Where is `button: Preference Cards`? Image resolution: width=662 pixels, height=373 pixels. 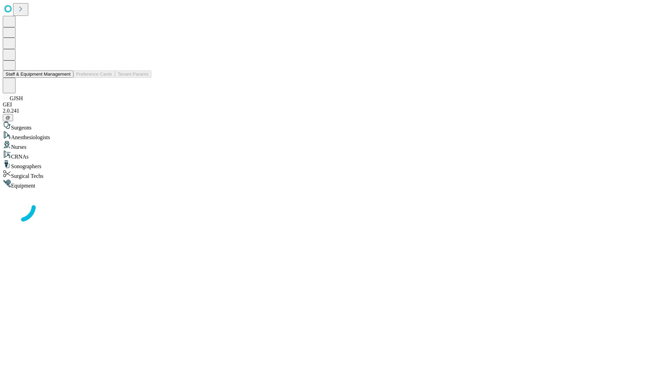 button: Preference Cards is located at coordinates (94, 74).